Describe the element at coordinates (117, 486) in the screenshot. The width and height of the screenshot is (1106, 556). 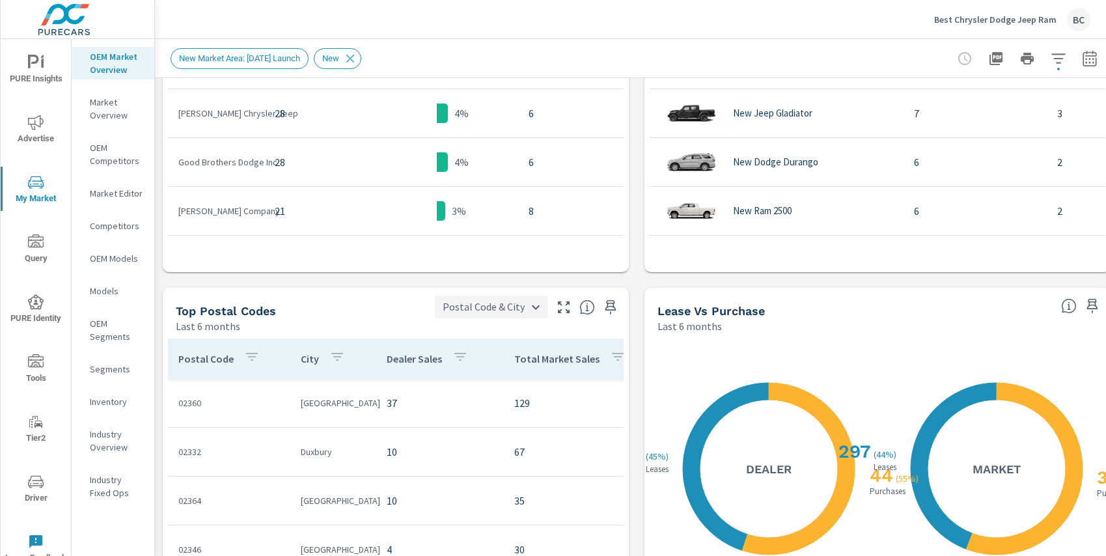
I see `p: Industry Fixed Ops` at that location.